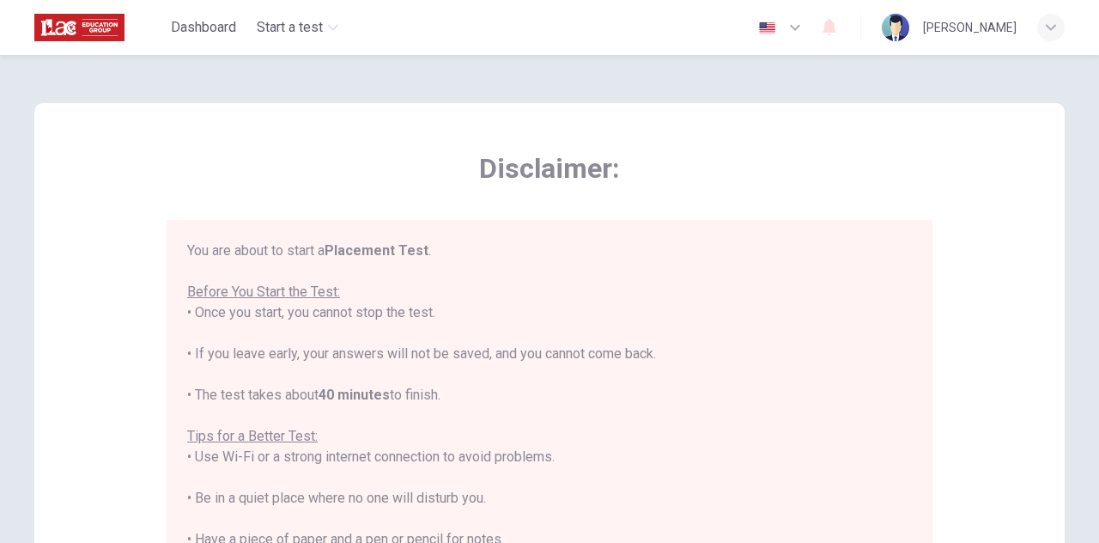 Image resolution: width=1099 pixels, height=543 pixels. What do you see at coordinates (289, 27) in the screenshot?
I see `span: Start a test` at bounding box center [289, 27].